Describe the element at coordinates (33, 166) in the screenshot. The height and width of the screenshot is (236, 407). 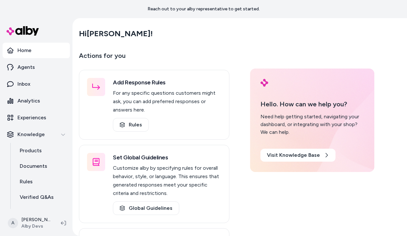
I see `p: Documents` at that location.